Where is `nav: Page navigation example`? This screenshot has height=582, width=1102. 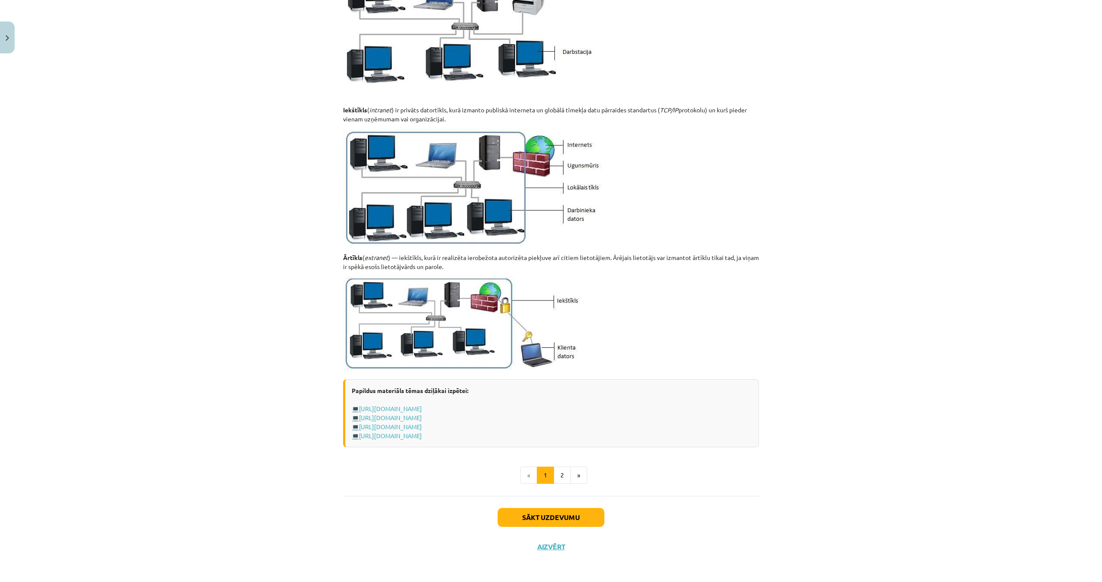
nav: Page navigation example is located at coordinates (551, 475).